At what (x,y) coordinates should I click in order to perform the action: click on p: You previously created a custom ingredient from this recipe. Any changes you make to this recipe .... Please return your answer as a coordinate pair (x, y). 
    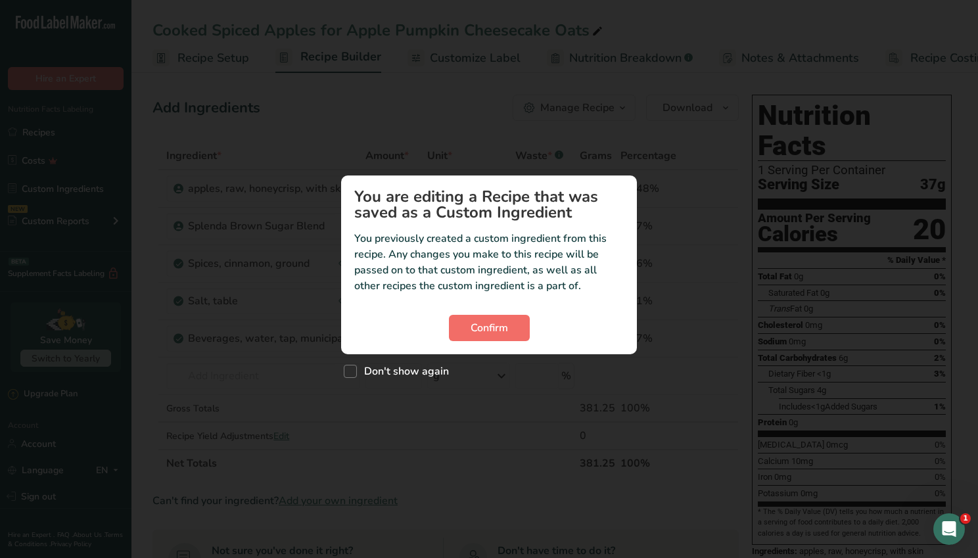
    Looking at the image, I should click on (489, 262).